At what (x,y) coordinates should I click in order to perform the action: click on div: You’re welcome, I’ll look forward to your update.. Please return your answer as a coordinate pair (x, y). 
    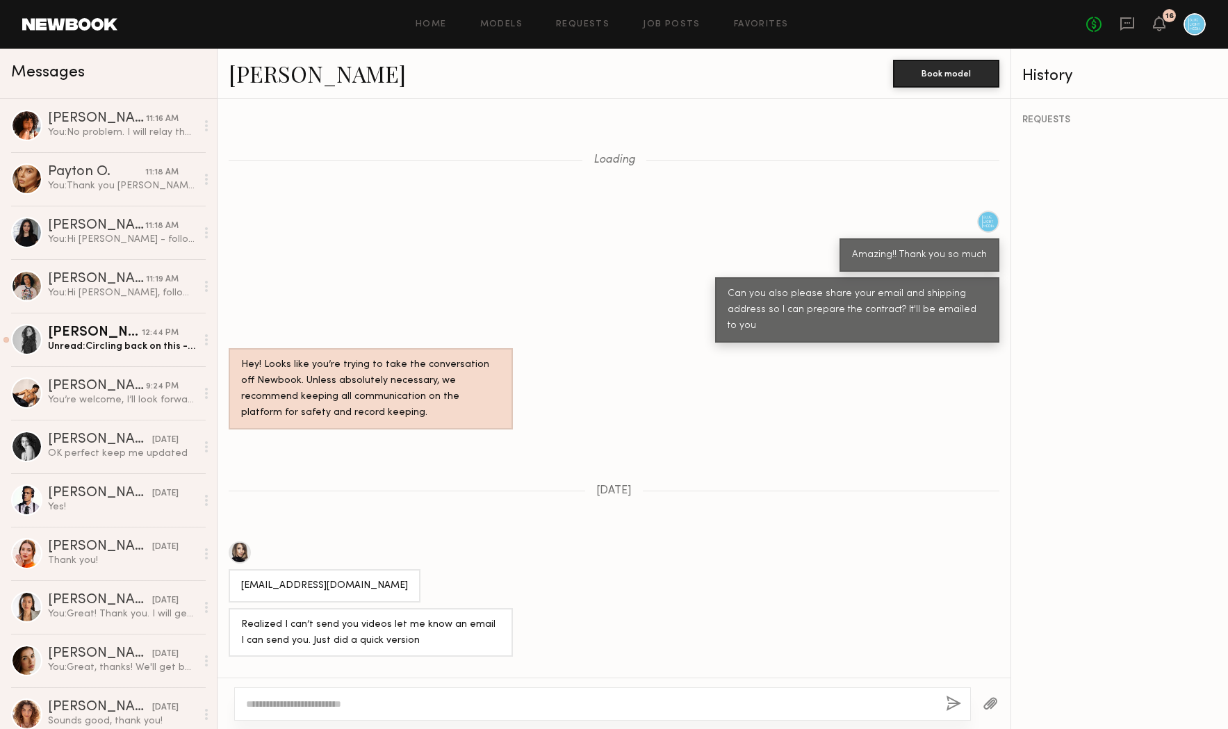
    Looking at the image, I should click on (122, 400).